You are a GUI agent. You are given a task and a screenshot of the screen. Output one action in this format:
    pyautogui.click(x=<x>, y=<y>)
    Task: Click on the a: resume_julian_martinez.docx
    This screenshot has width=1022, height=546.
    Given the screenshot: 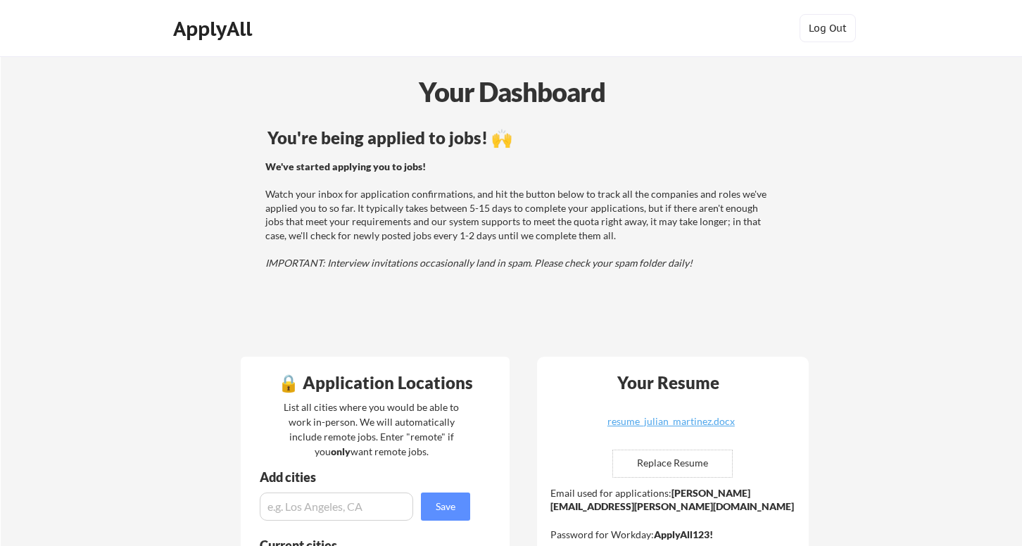 What is the action you would take?
    pyautogui.click(x=671, y=427)
    